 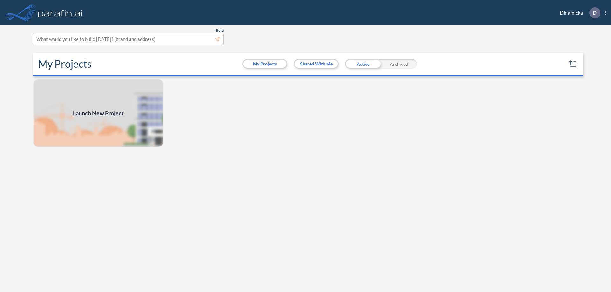 What do you see at coordinates (265, 64) in the screenshot?
I see `button: My Projects` at bounding box center [265, 64].